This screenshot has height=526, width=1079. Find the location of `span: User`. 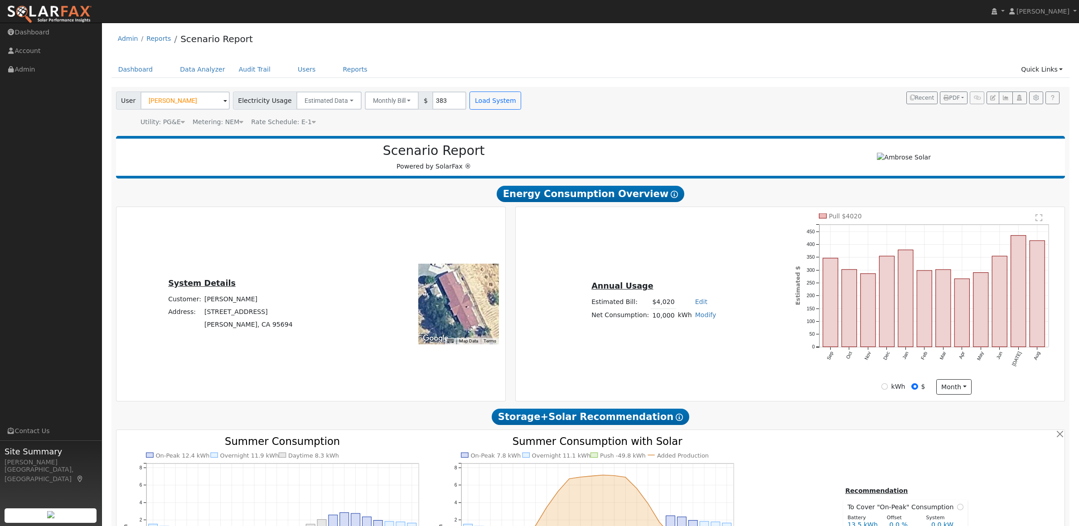

span: User is located at coordinates (128, 101).